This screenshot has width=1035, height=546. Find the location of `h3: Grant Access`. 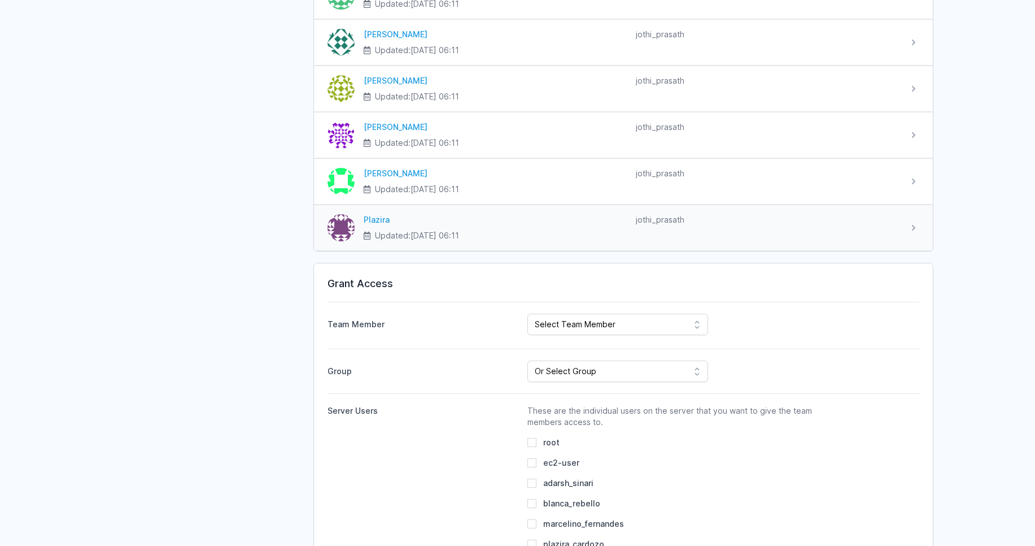

h3: Grant Access is located at coordinates (623, 283).